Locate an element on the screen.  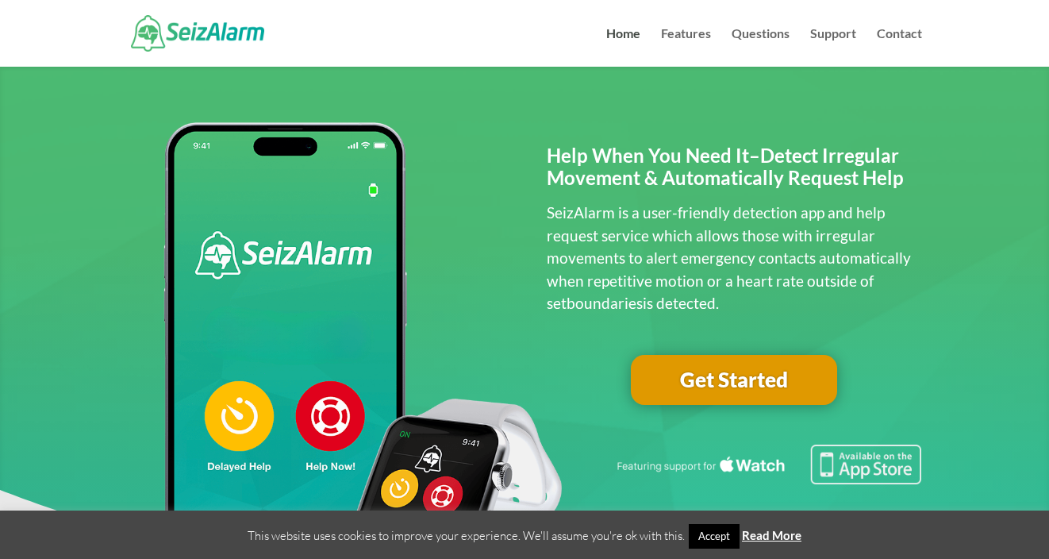
a: Read More is located at coordinates (772, 535).